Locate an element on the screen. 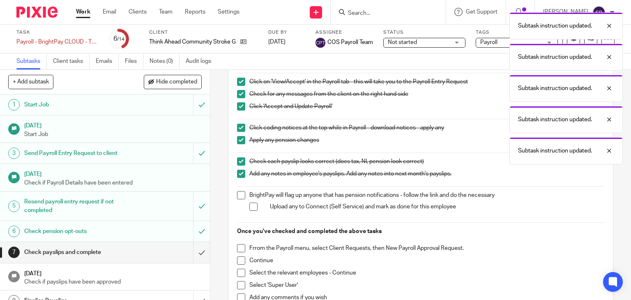  div: 1 is located at coordinates (14, 105).